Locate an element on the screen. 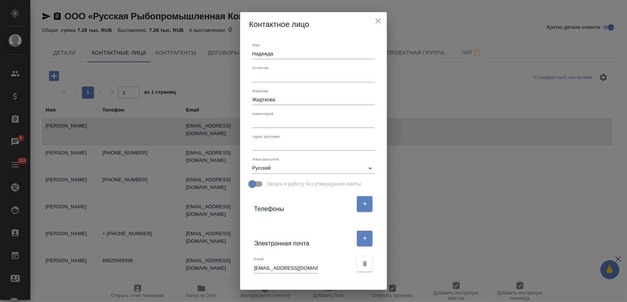 This screenshot has width=627, height=302. label: Адрес доставки is located at coordinates (266, 137).